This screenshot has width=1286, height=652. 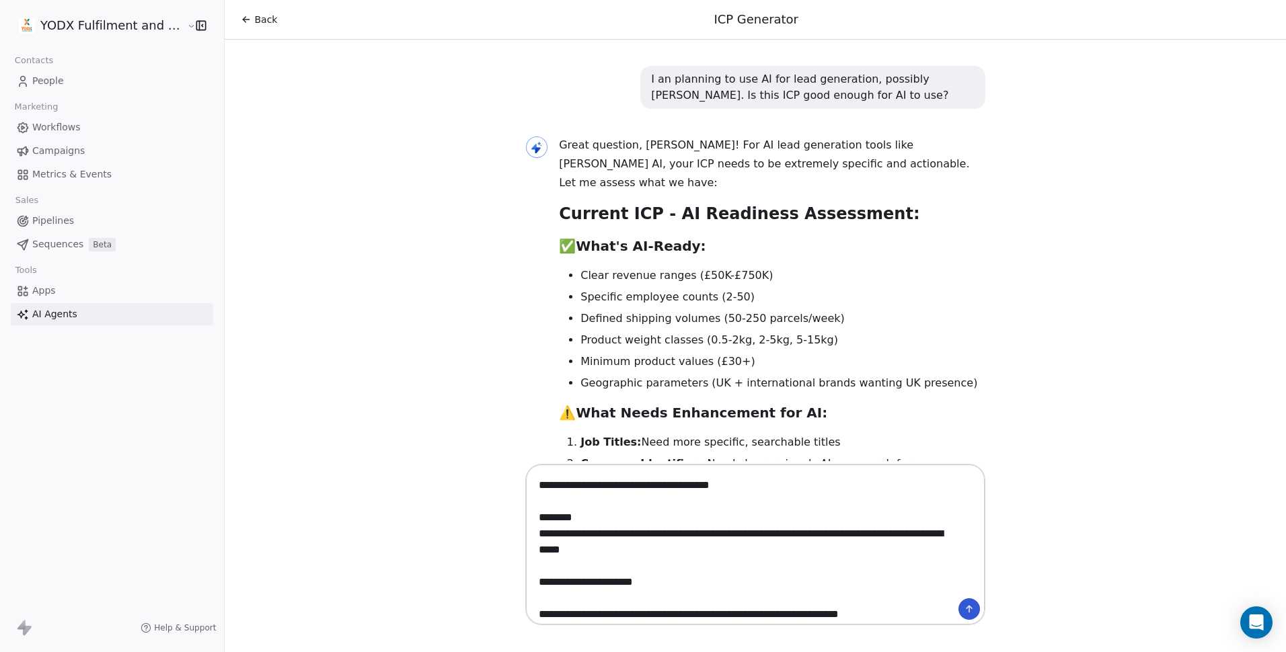 What do you see at coordinates (783, 442) in the screenshot?
I see `li: Need more specific, searchable titles` at bounding box center [783, 442].